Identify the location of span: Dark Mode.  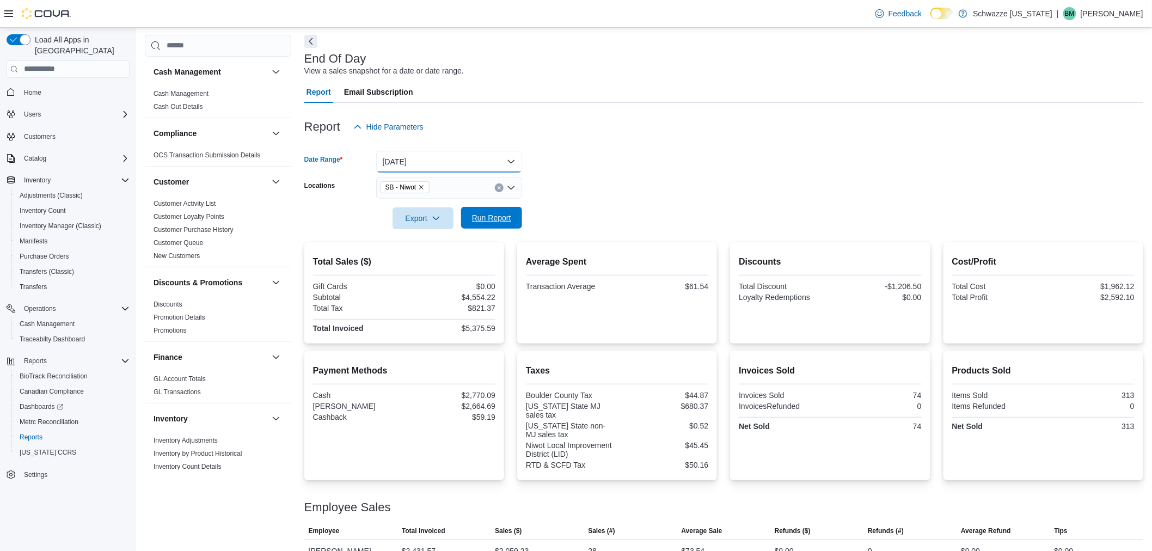
(931, 19).